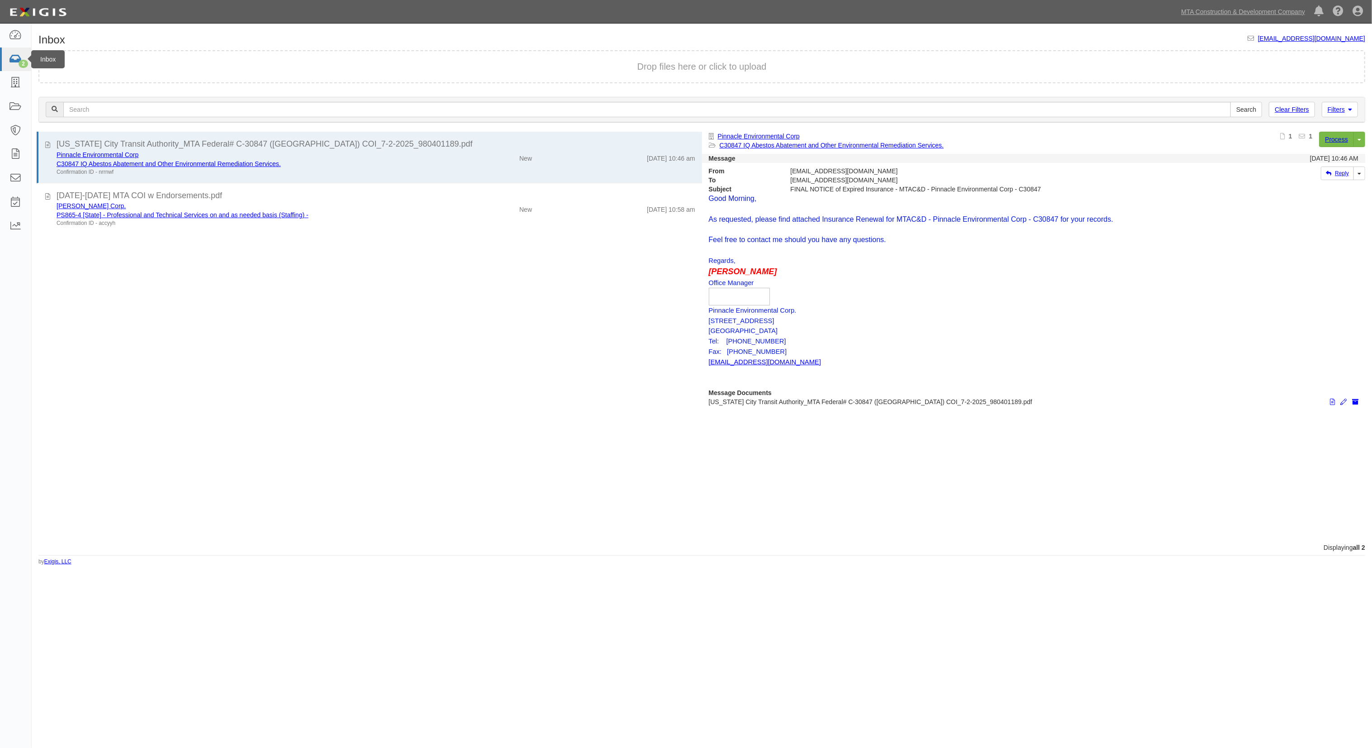  Describe the element at coordinates (240, 172) in the screenshot. I see `div: Confirmation ID - nrrnwf` at that location.